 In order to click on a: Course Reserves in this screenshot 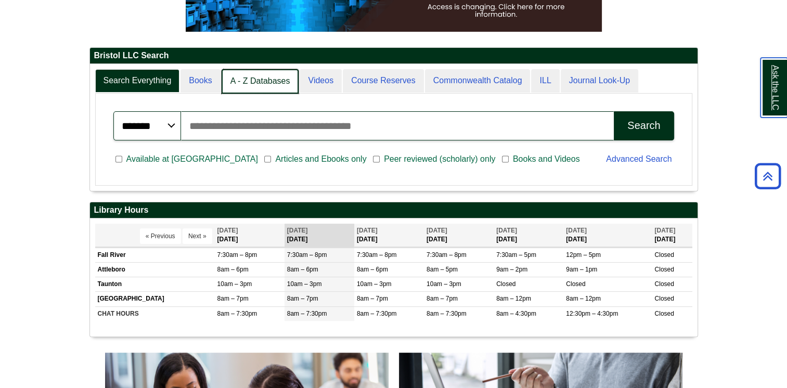, I will do `click(383, 81)`.